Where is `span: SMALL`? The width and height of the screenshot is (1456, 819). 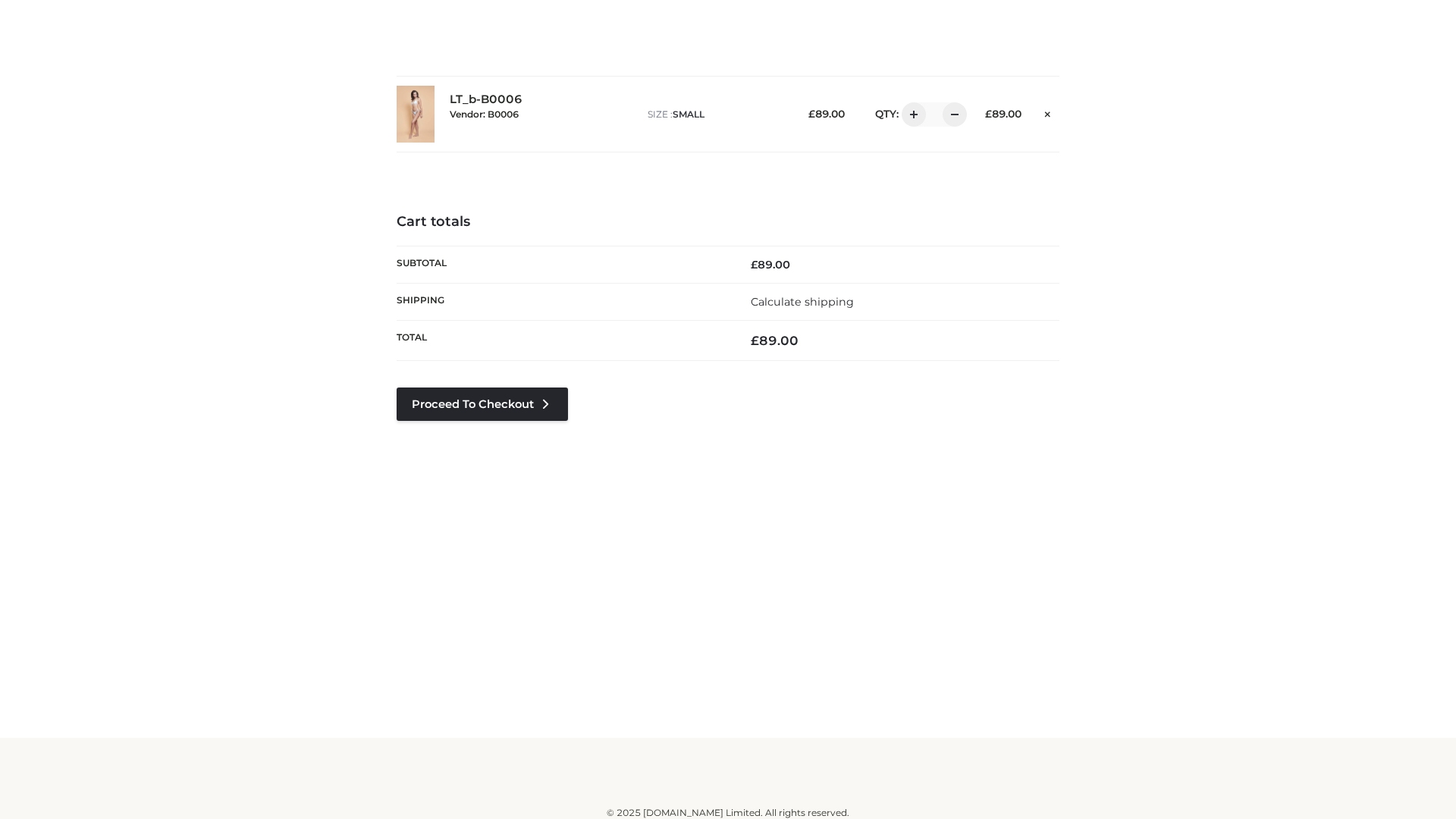 span: SMALL is located at coordinates (689, 114).